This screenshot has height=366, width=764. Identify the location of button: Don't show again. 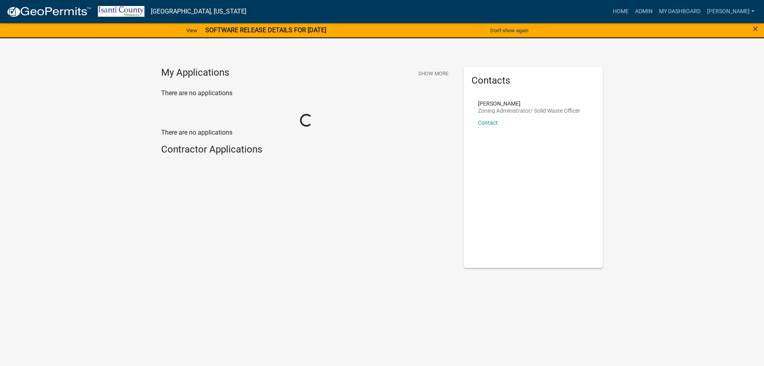
(509, 30).